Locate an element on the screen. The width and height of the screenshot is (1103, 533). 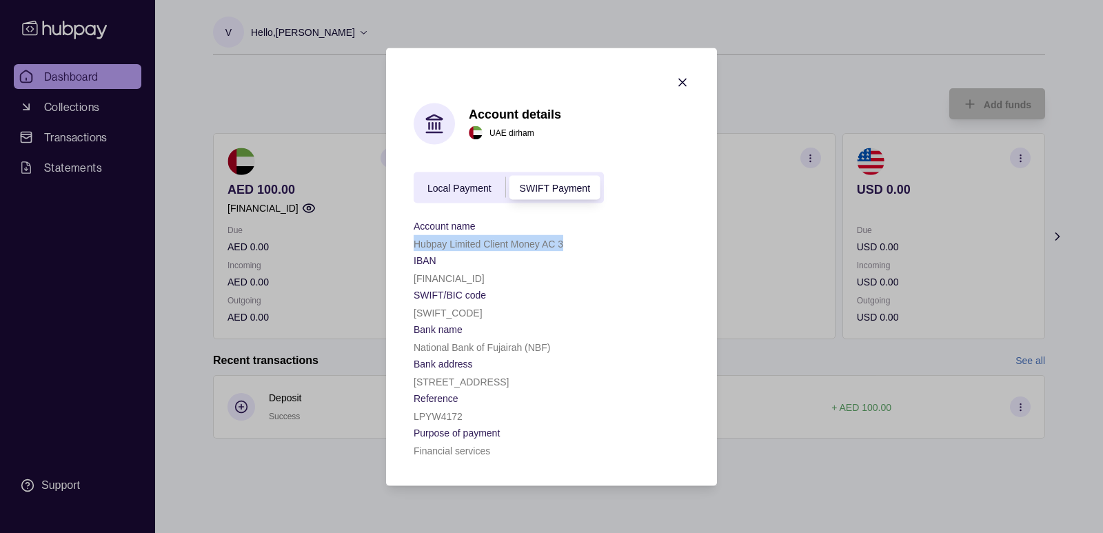
p: Hubpay Limited Client Money AC 3 is located at coordinates (488, 243).